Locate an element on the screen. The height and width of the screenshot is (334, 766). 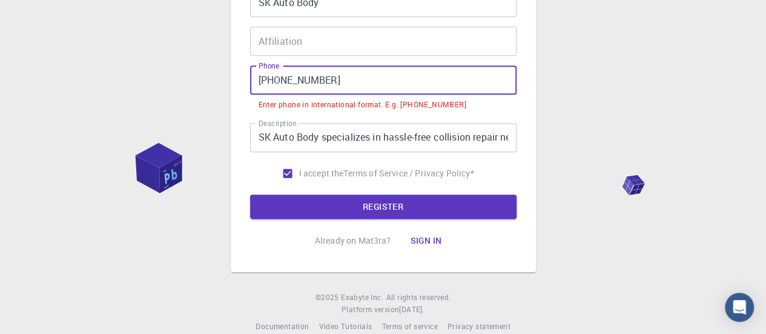
div: Open Intercom Messenger is located at coordinates (739, 307).